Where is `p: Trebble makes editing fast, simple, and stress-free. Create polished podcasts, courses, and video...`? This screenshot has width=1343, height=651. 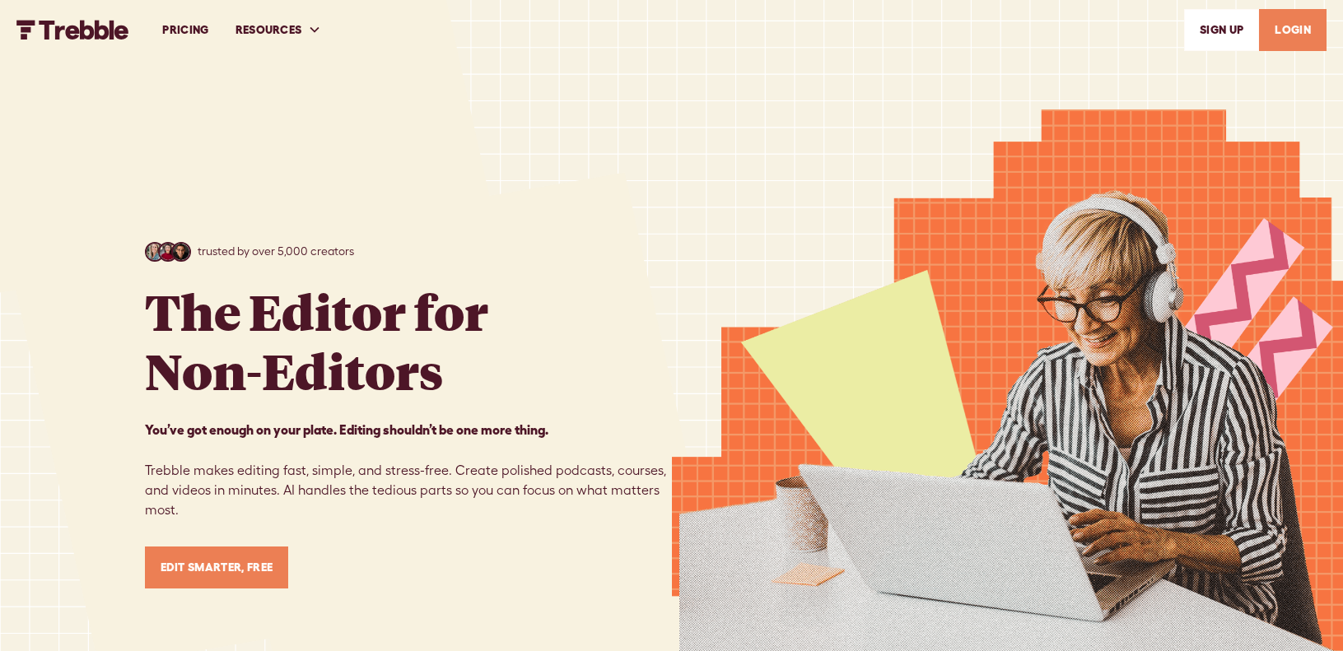
p: Trebble makes editing fast, simple, and stress-free. Create polished podcasts, courses, and video... is located at coordinates (408, 470).